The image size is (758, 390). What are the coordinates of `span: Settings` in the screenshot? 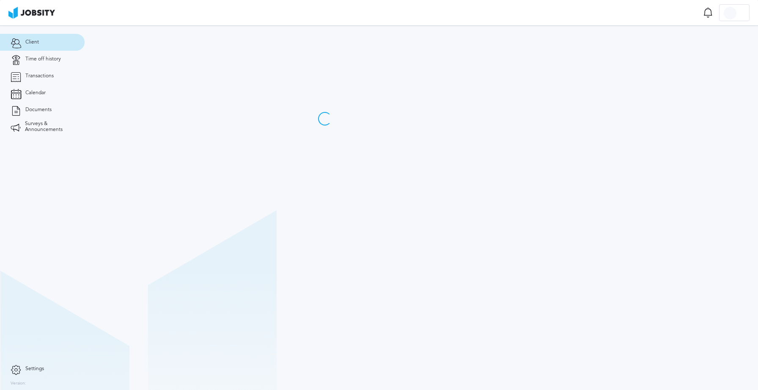 It's located at (35, 369).